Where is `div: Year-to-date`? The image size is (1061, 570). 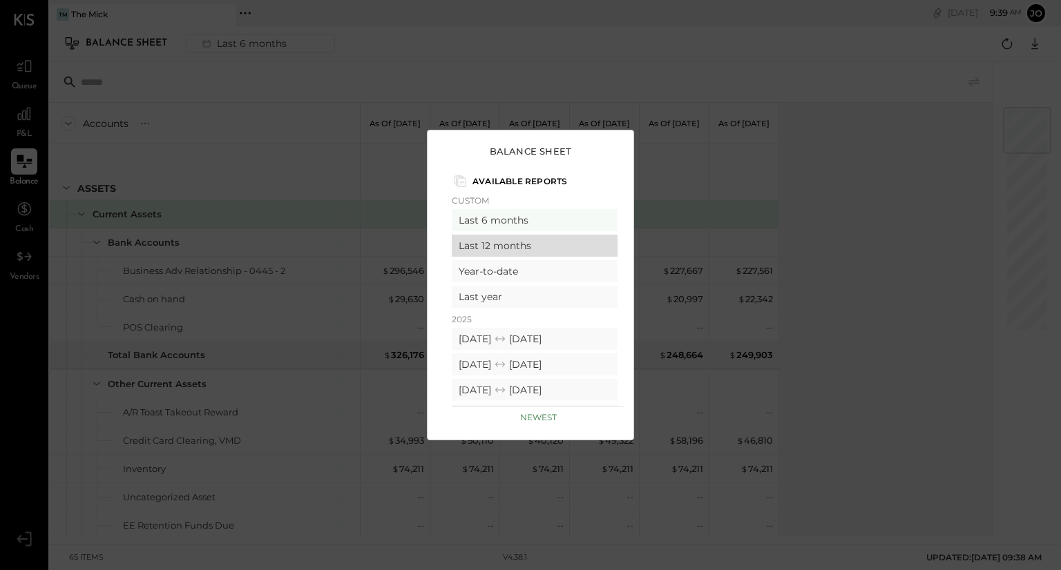 div: Year-to-date is located at coordinates (535, 271).